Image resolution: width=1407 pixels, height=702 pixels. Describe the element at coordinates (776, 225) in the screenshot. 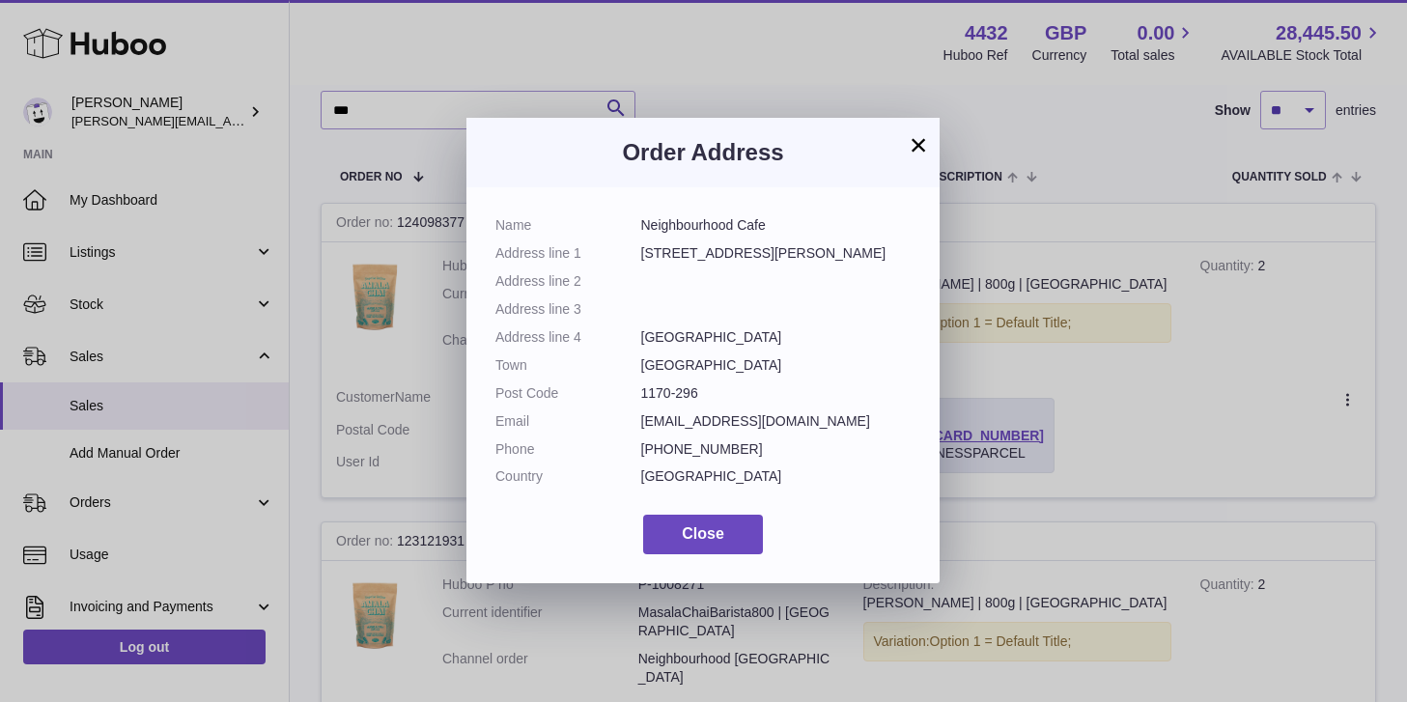

I see `dd: Neighbourhood Cafe` at that location.